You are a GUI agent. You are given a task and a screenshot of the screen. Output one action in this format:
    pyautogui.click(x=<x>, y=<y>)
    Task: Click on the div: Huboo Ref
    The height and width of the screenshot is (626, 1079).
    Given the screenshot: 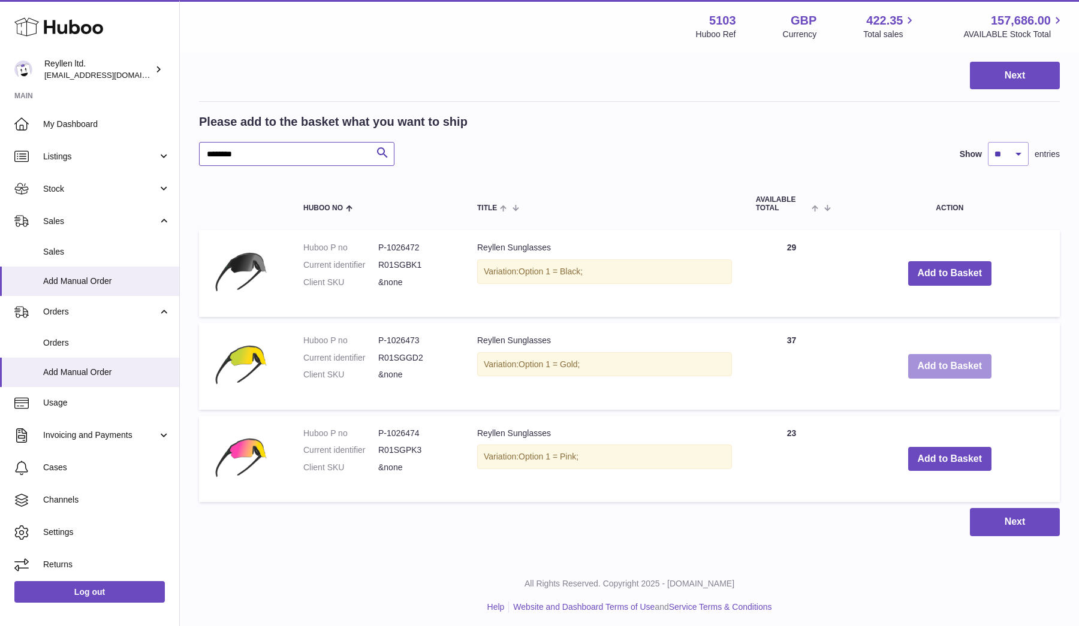 What is the action you would take?
    pyautogui.click(x=716, y=34)
    